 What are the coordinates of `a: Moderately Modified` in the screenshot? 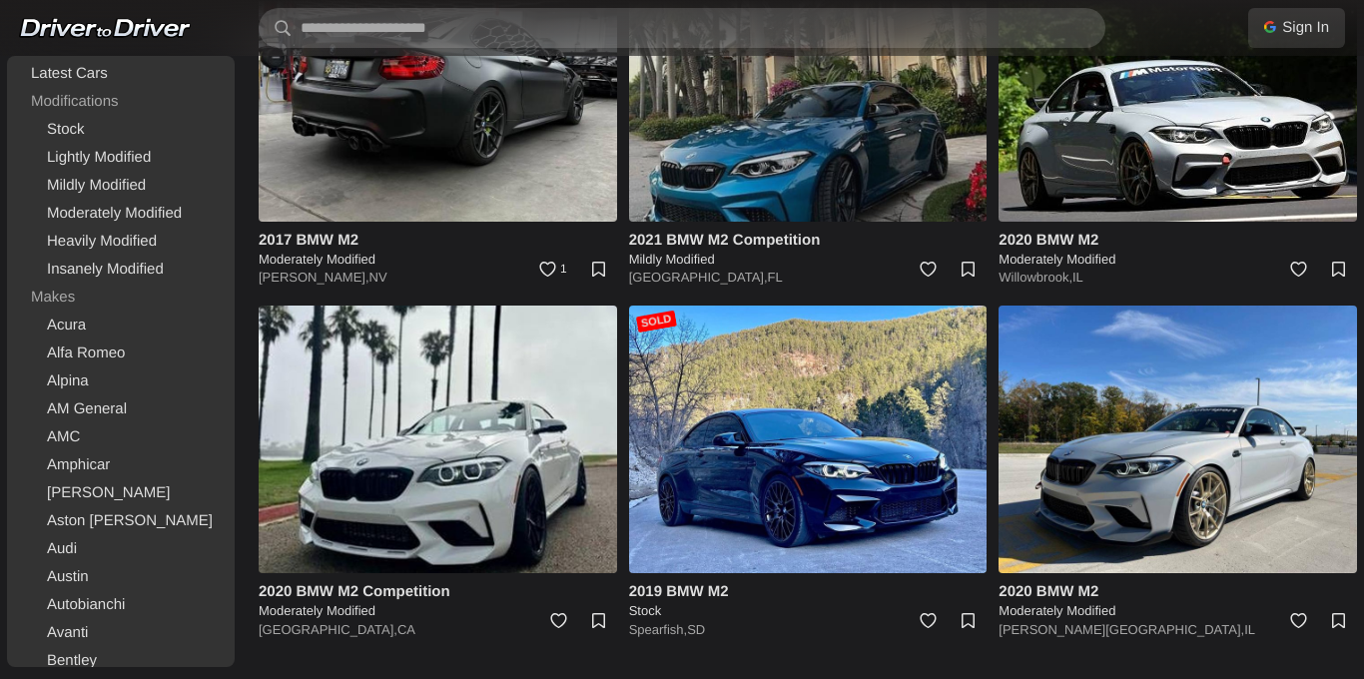 It's located at (121, 214).